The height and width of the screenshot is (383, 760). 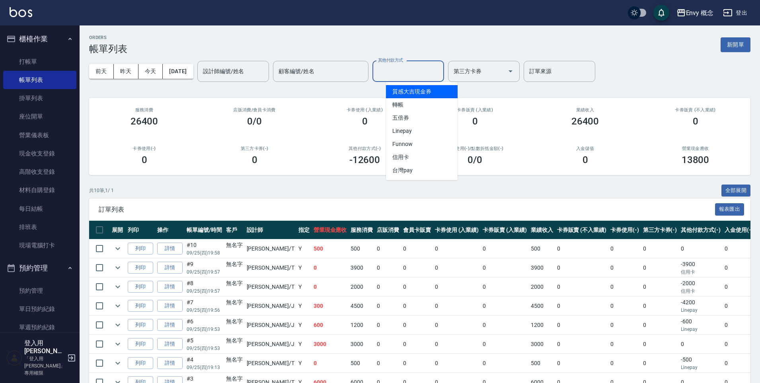 What do you see at coordinates (422, 157) in the screenshot?
I see `span: 信用卡` at bounding box center [422, 157].